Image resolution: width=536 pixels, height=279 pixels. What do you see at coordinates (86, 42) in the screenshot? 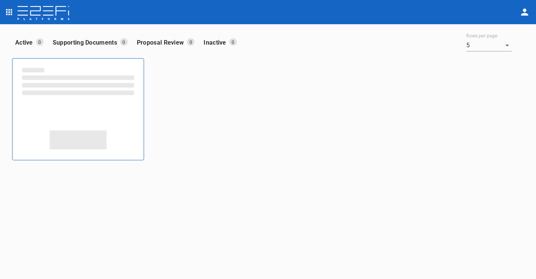
I see `p: Supporting Documents` at bounding box center [86, 42].